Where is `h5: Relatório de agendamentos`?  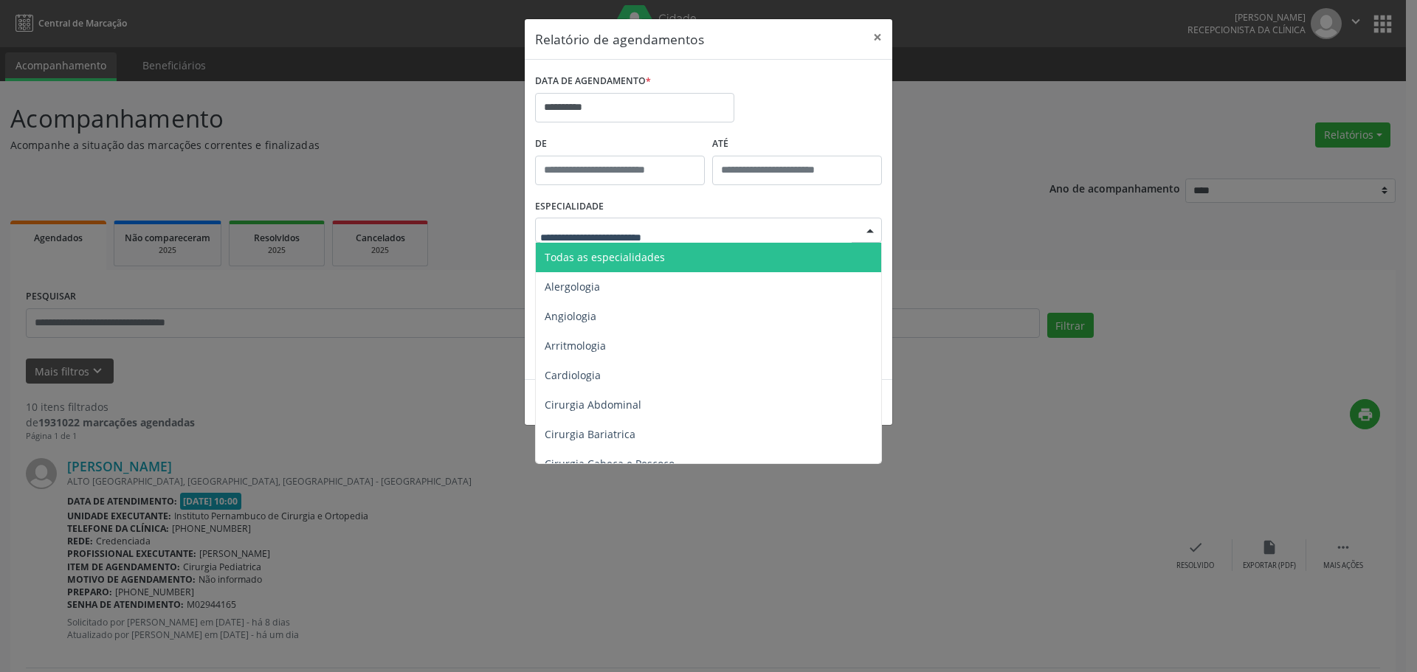 h5: Relatório de agendamentos is located at coordinates (619, 39).